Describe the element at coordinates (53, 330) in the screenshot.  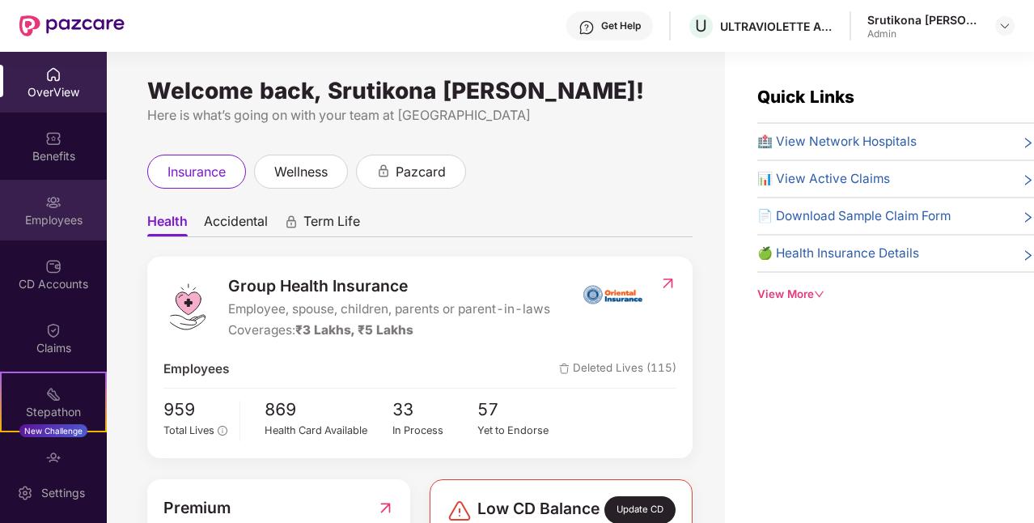
I see `img: svg+xml;base64,PHN2ZyBpZD0iQ2xhaW0iIHhtbG5zPSJodHRwOi8vd3d3LnczLm9yZy8yMDAwL3N2ZyIgd2lkdGg9IjIwIi...` at that location.